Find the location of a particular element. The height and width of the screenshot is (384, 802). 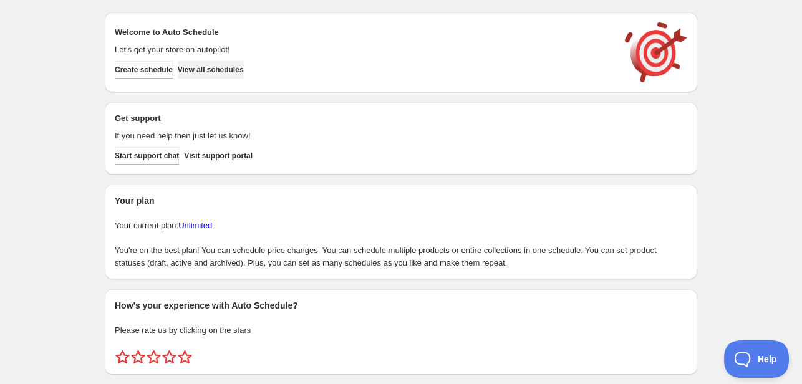

span: Start support chat is located at coordinates (147, 156).